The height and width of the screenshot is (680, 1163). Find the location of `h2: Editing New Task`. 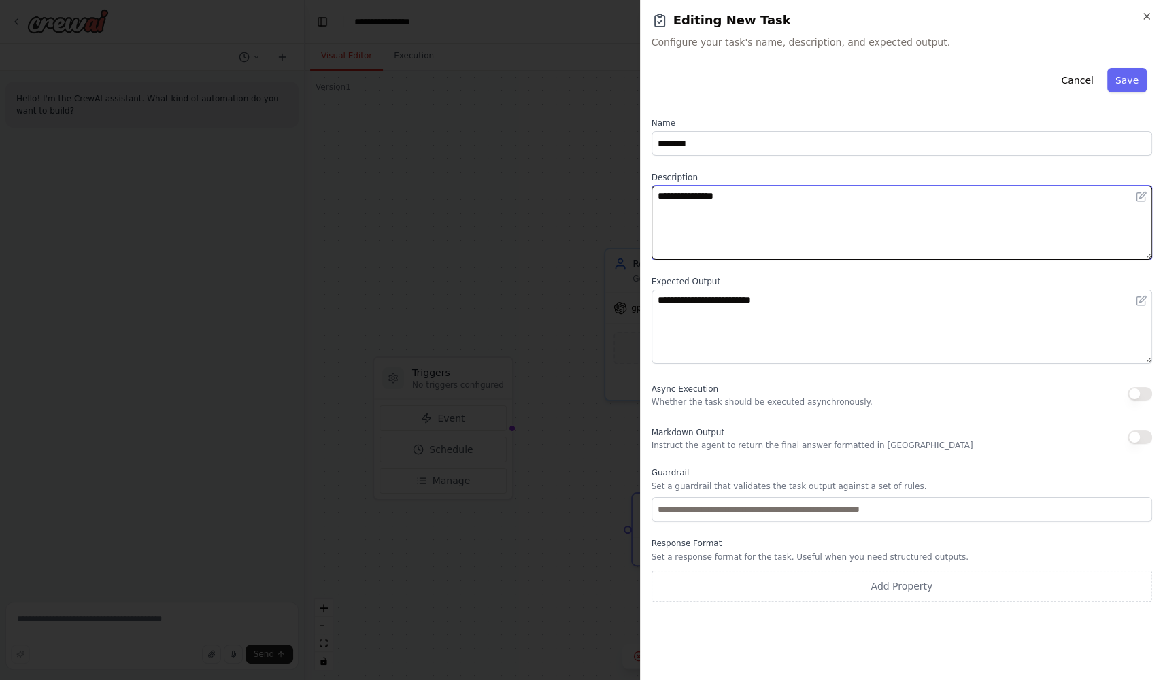

h2: Editing New Task is located at coordinates (902, 20).